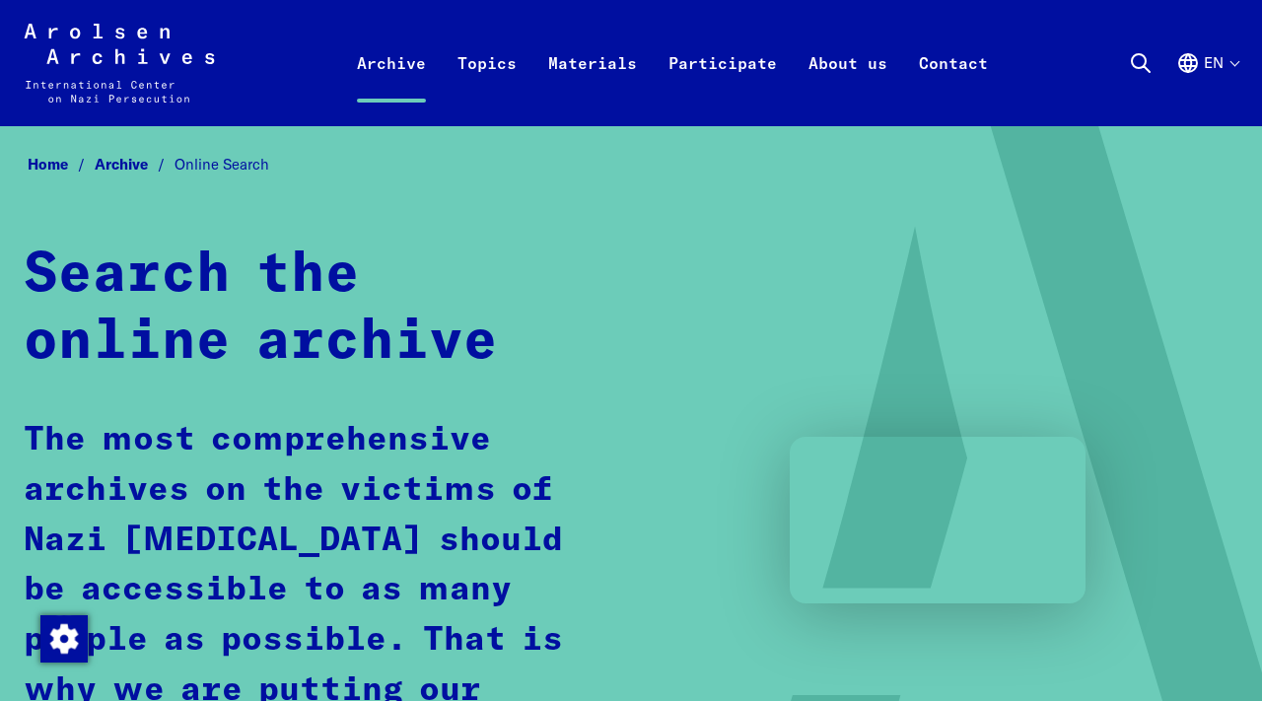  Describe the element at coordinates (673, 63) in the screenshot. I see `nav: Primary` at that location.